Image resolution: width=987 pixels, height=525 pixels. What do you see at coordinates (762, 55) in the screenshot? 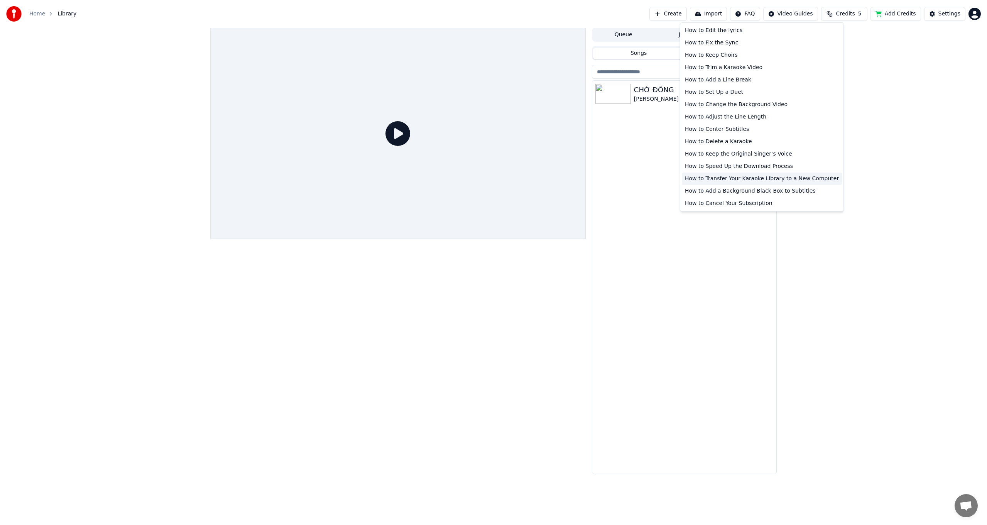
I see `div: How to Keep Choirs` at bounding box center [762, 55].